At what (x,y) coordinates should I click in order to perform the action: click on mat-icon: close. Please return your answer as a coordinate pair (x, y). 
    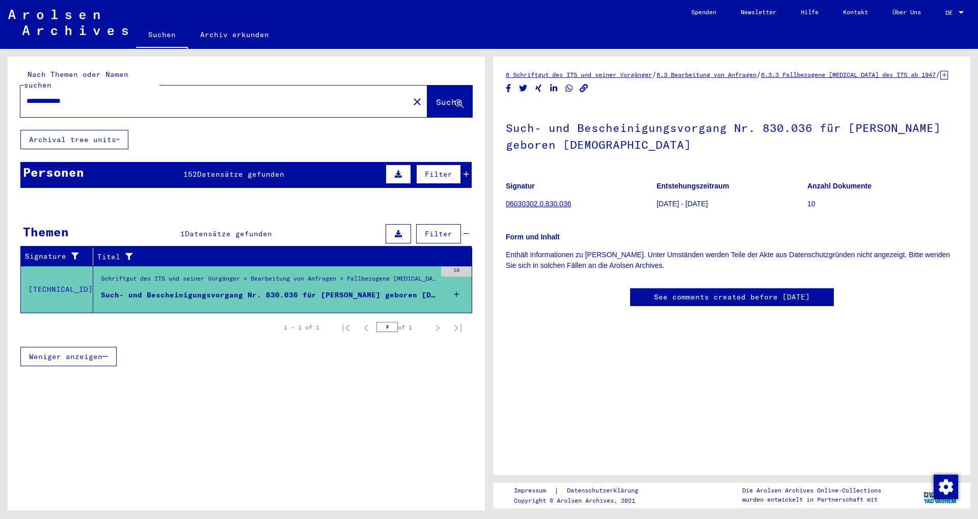
    Looking at the image, I should click on (417, 102).